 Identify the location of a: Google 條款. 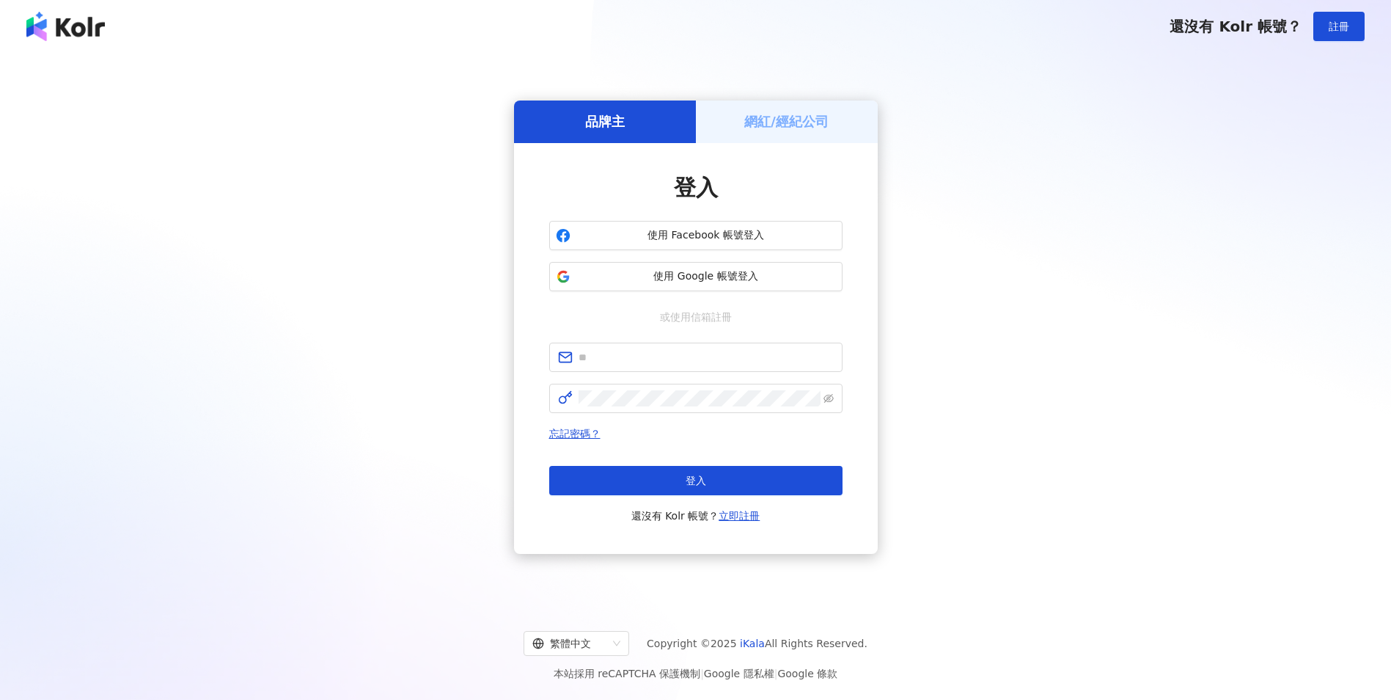
(808, 673).